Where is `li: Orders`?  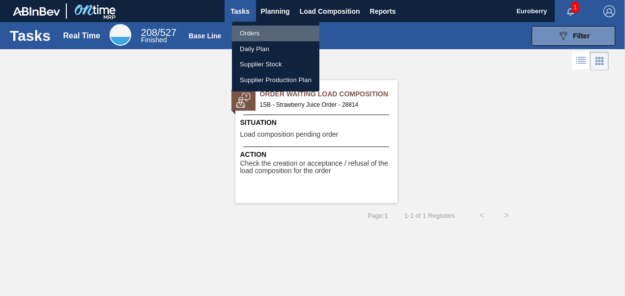
li: Orders is located at coordinates (276, 33).